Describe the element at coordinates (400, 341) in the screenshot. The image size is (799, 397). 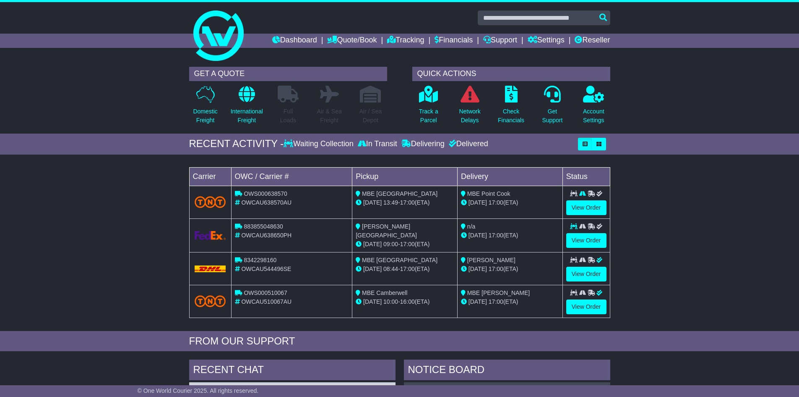
I see `div: FROM OUR SUPPORT` at that location.